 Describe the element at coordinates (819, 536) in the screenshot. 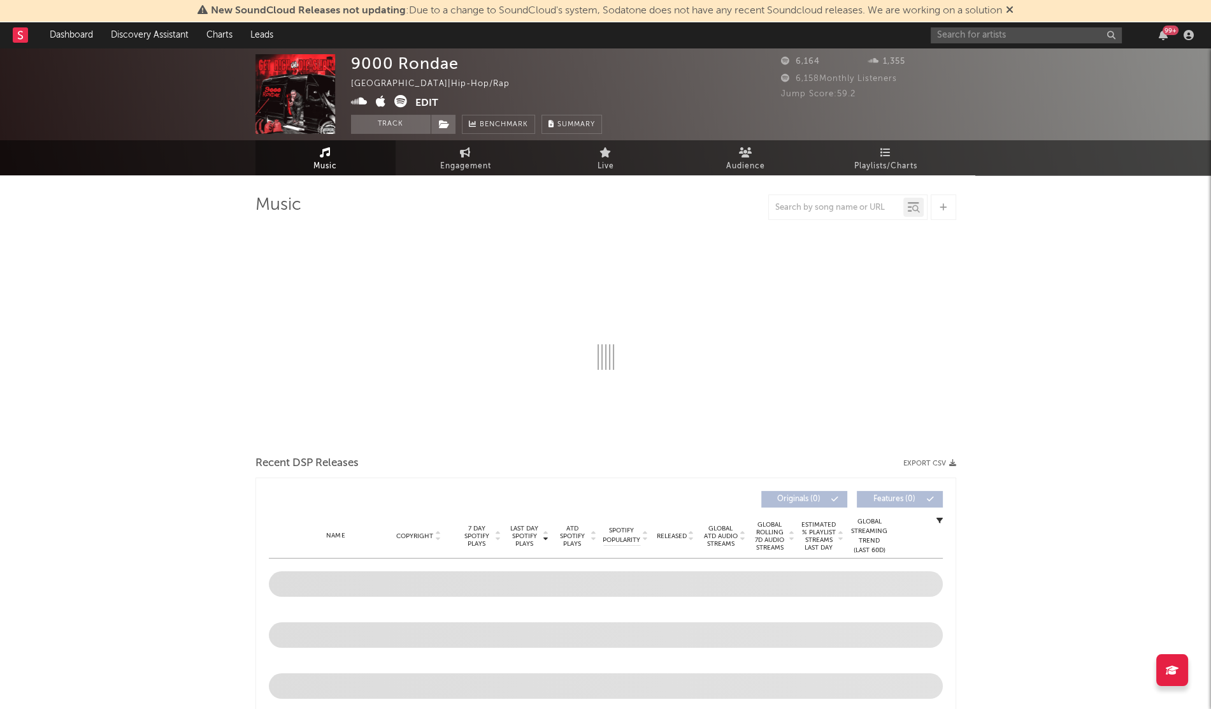

I see `span: Estimated % Playlist Streams Last Day` at that location.